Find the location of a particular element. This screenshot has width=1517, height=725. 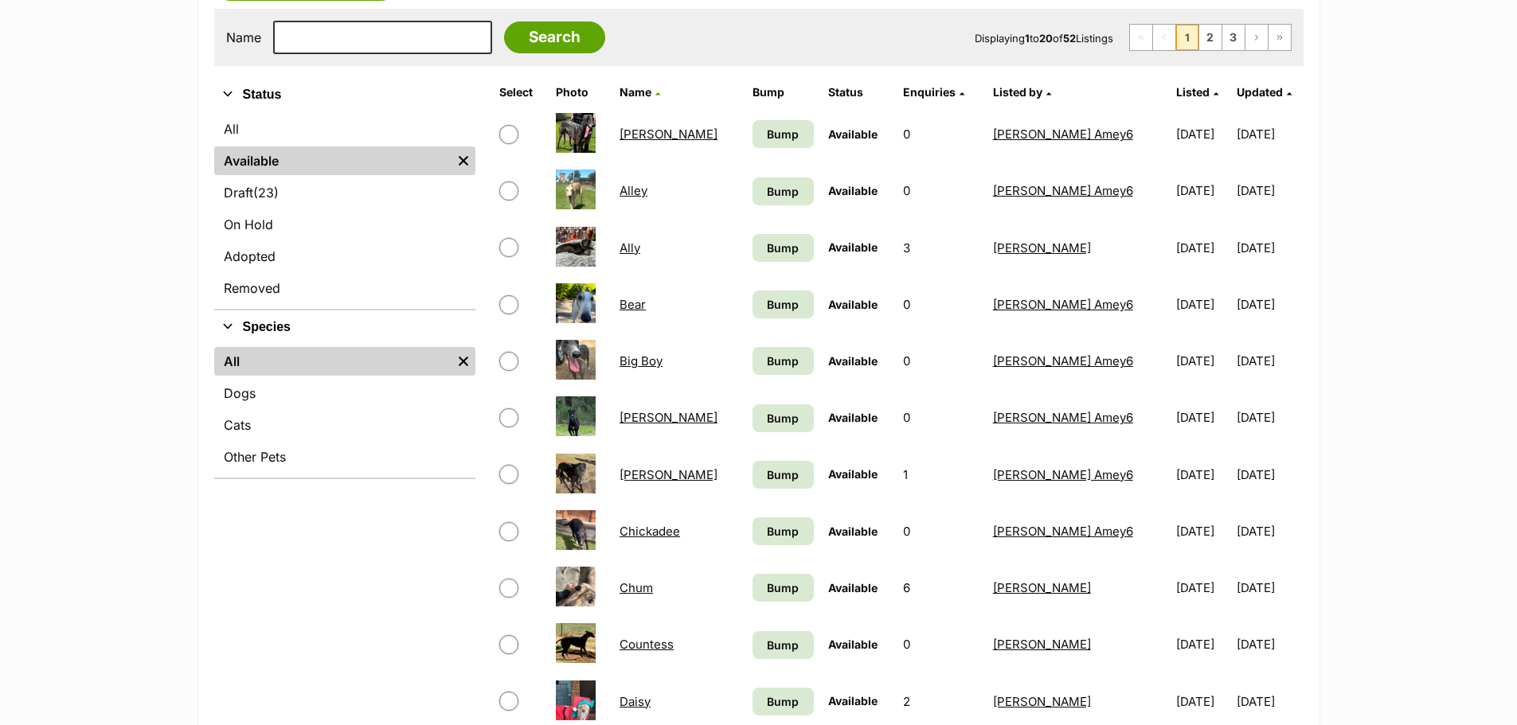

th: Bump is located at coordinates (783, 92).